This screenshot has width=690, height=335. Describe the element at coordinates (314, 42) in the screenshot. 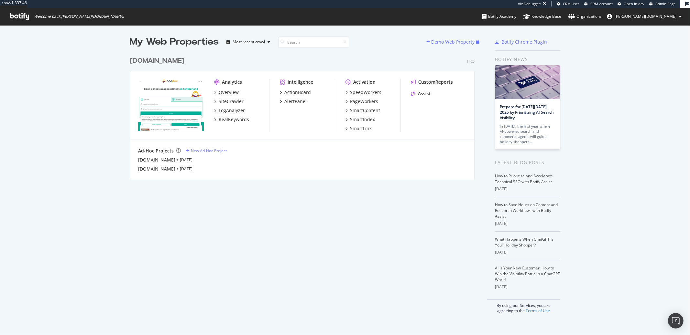

I see `input: Search` at that location.